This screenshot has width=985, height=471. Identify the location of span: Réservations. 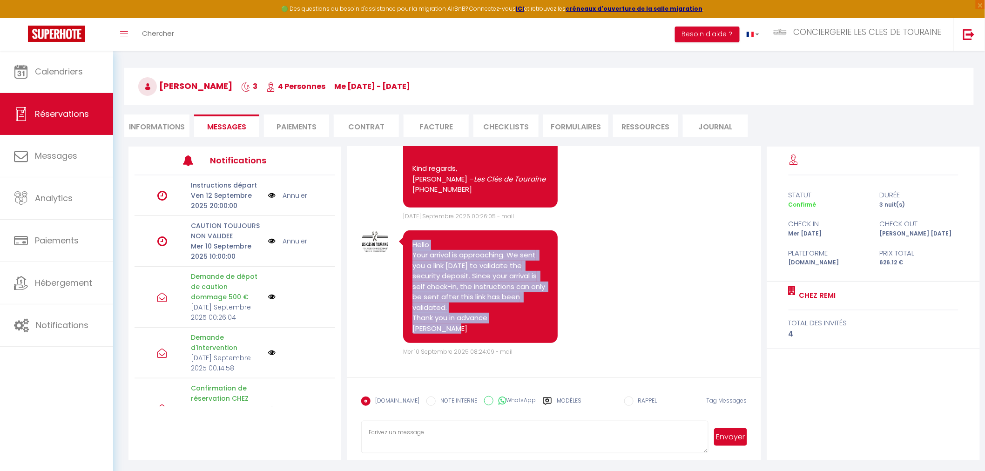
(62, 114).